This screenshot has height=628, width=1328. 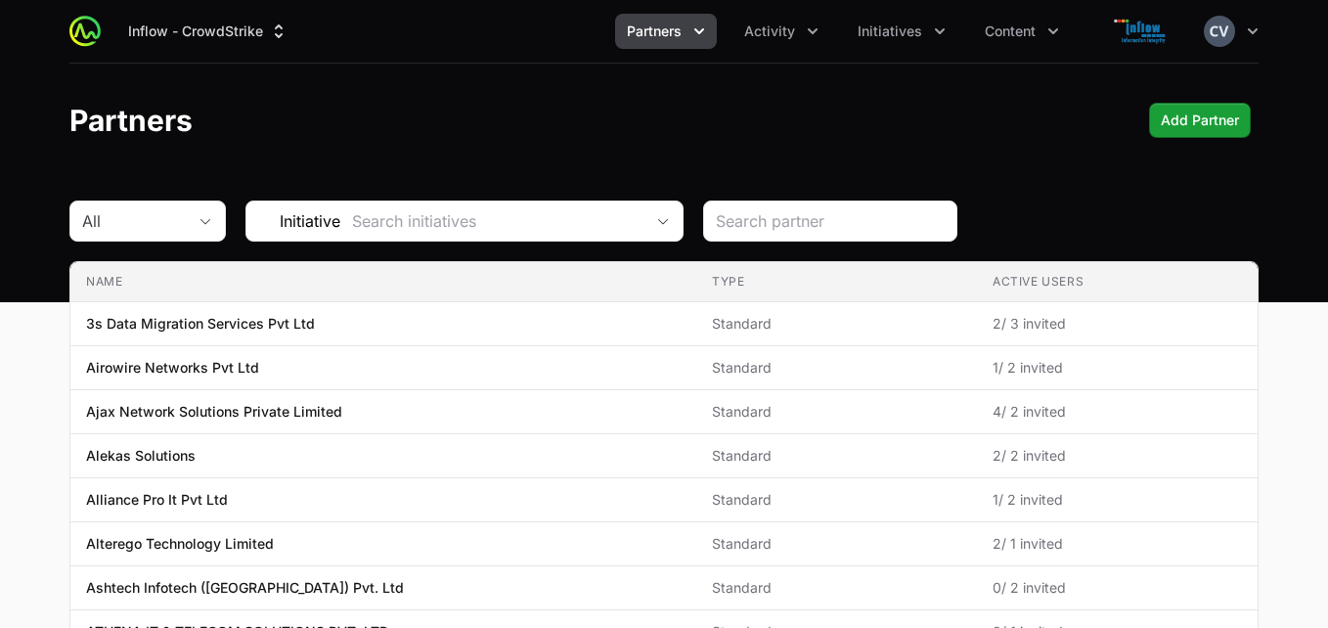 What do you see at coordinates (148, 221) in the screenshot?
I see `button: All` at bounding box center [148, 221].